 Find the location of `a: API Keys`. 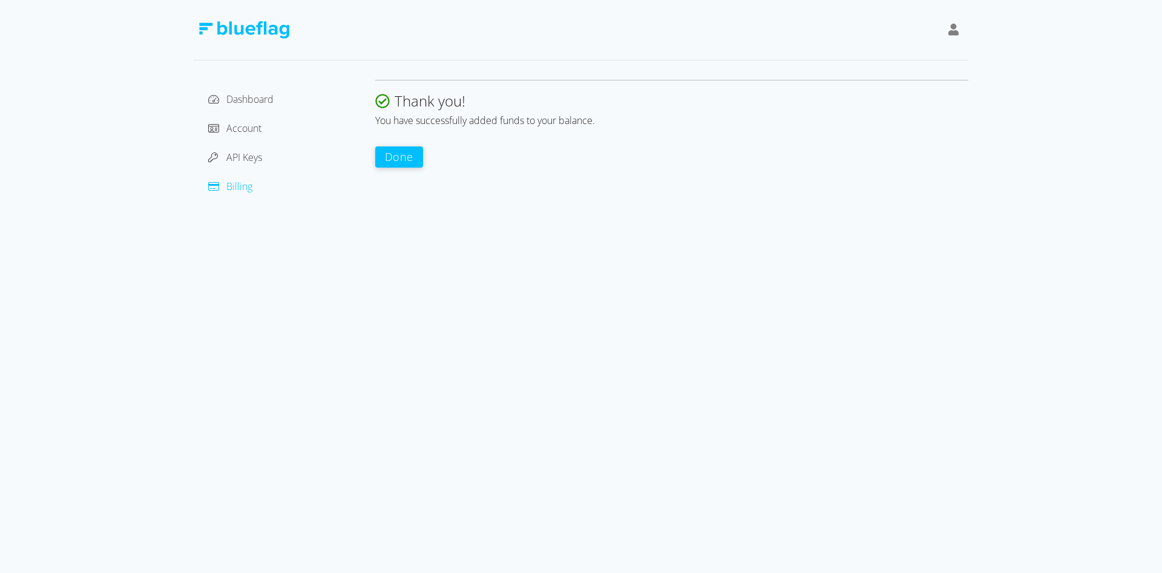

a: API Keys is located at coordinates (235, 157).